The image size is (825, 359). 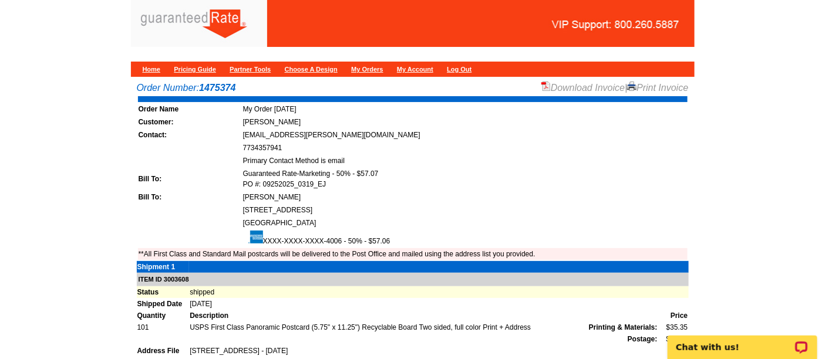 What do you see at coordinates (465, 179) in the screenshot?
I see `td: Guaranteed Rate-Marketing - 50% - $57.07 PO #: 09252025_0319_EJ` at bounding box center [465, 179].